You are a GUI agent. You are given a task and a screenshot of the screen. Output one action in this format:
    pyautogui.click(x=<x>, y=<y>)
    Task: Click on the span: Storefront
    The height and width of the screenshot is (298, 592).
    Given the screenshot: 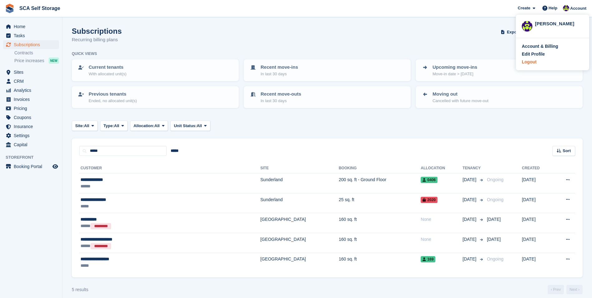 What is the action you would take?
    pyautogui.click(x=34, y=157)
    